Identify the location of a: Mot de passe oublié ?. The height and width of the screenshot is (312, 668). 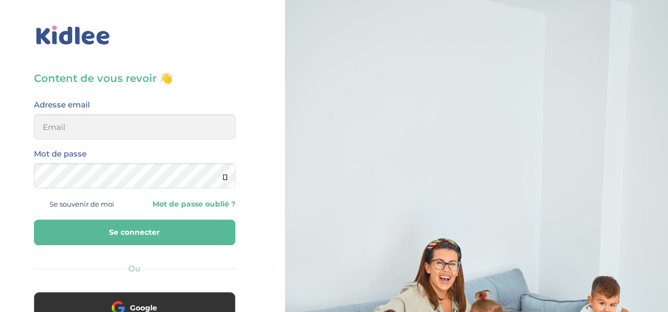
(189, 204).